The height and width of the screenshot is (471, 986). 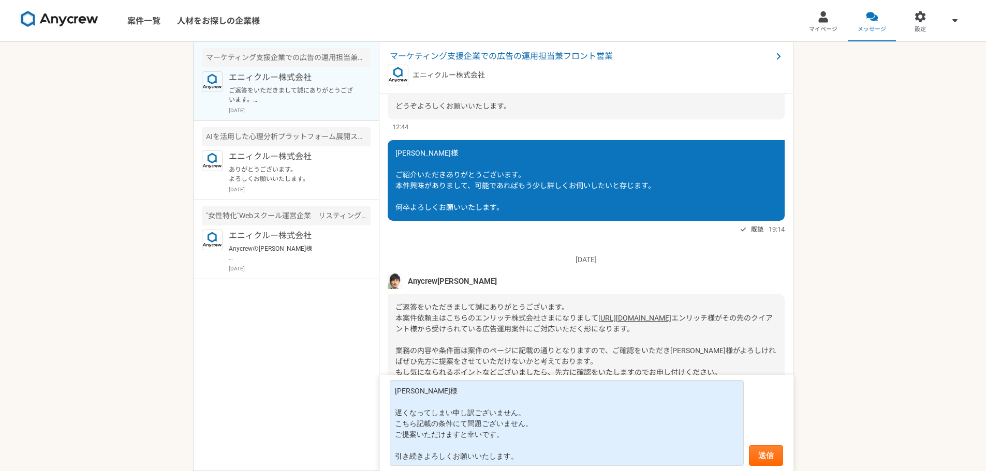 I want to click on span: 19:14, so click(x=776, y=229).